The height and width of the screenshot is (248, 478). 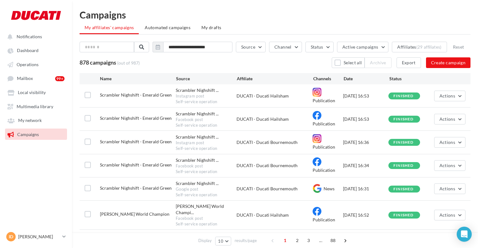 What do you see at coordinates (363, 47) in the screenshot?
I see `button: Active campaigns` at bounding box center [363, 47].